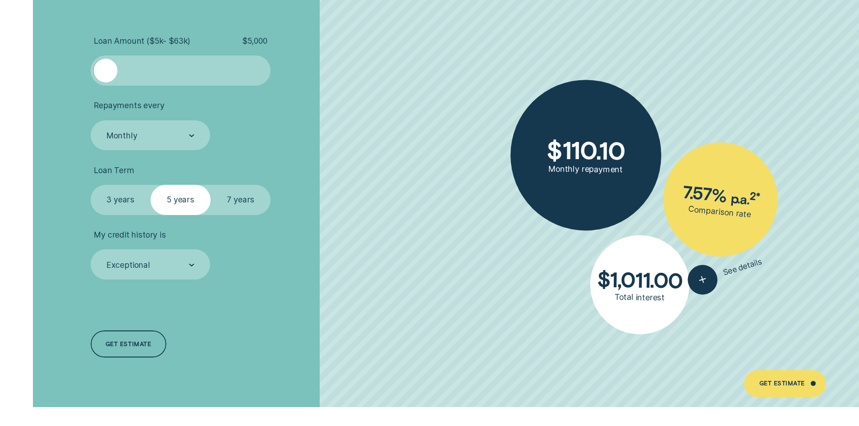 The image size is (859, 426). Describe the element at coordinates (129, 235) in the screenshot. I see `span: My credit history is` at that location.